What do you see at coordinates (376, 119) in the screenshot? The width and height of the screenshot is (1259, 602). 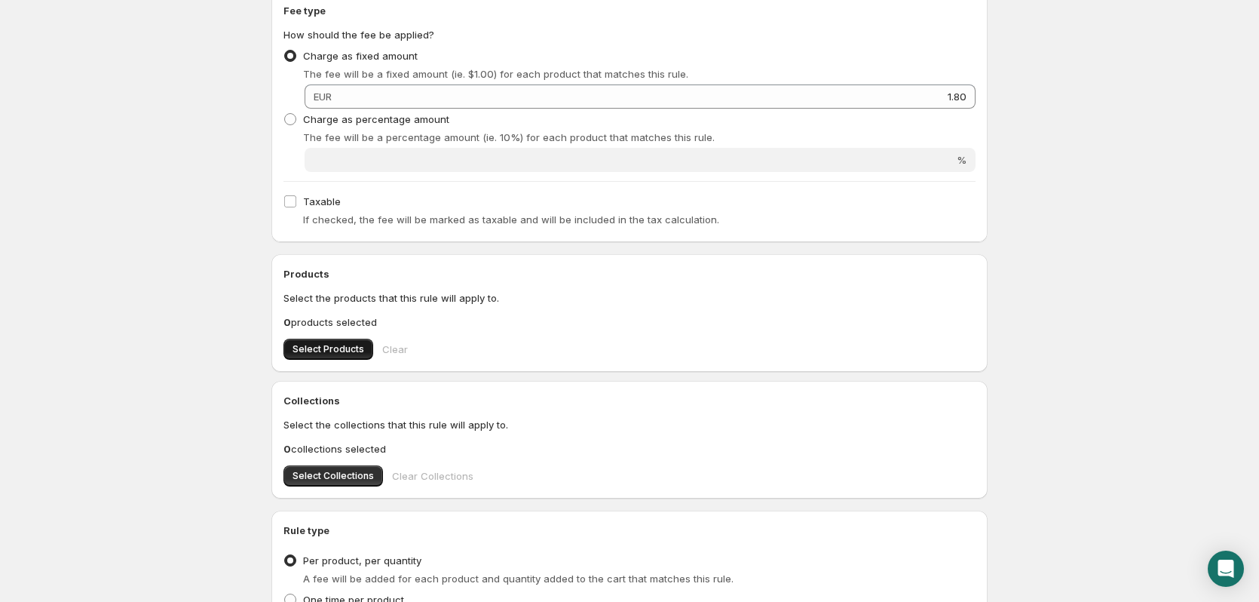 I see `span: Charge as percentage amount` at bounding box center [376, 119].